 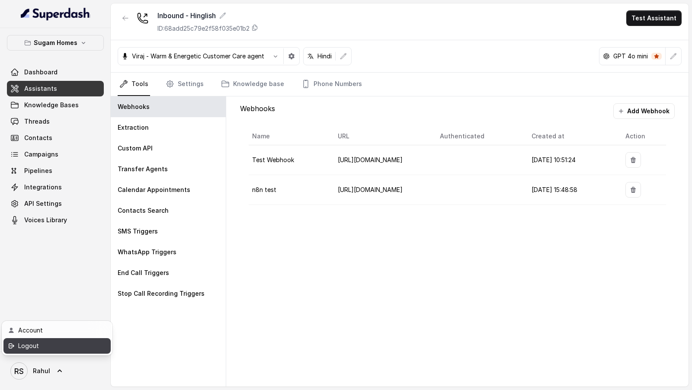 What do you see at coordinates (55, 346) in the screenshot?
I see `div: Logout` at bounding box center [55, 346].